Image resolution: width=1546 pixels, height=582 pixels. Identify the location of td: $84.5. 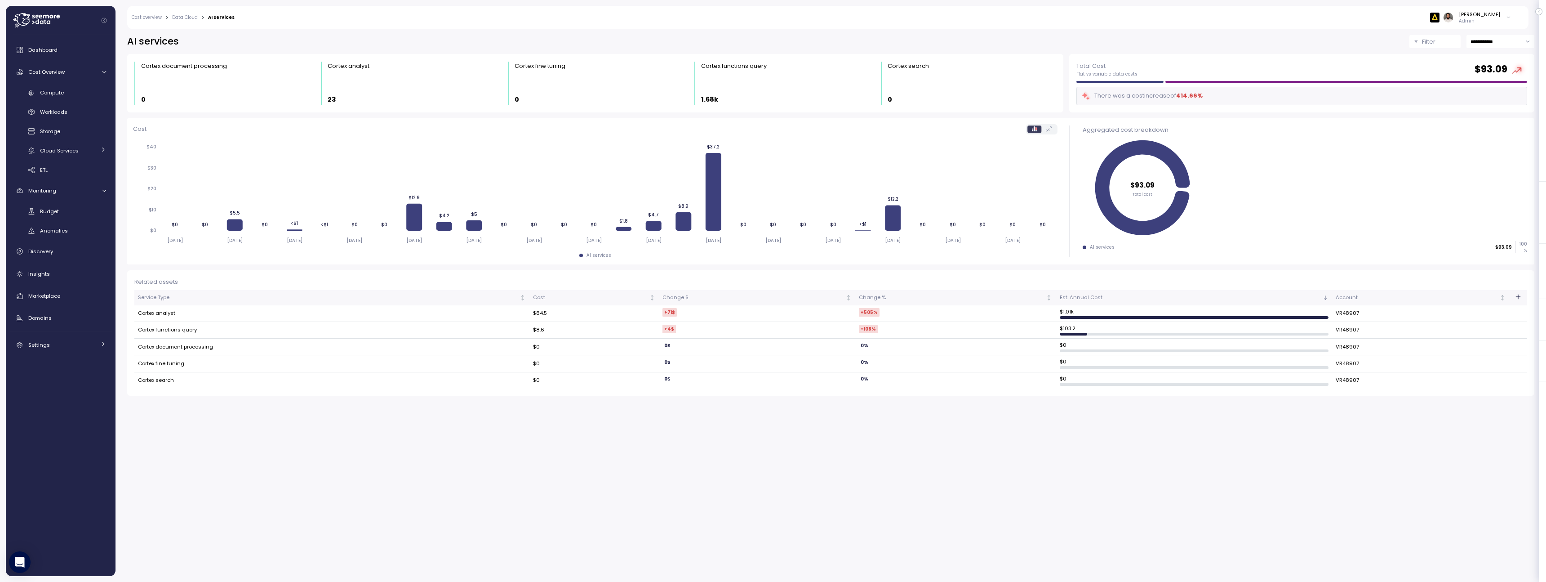
(594, 313).